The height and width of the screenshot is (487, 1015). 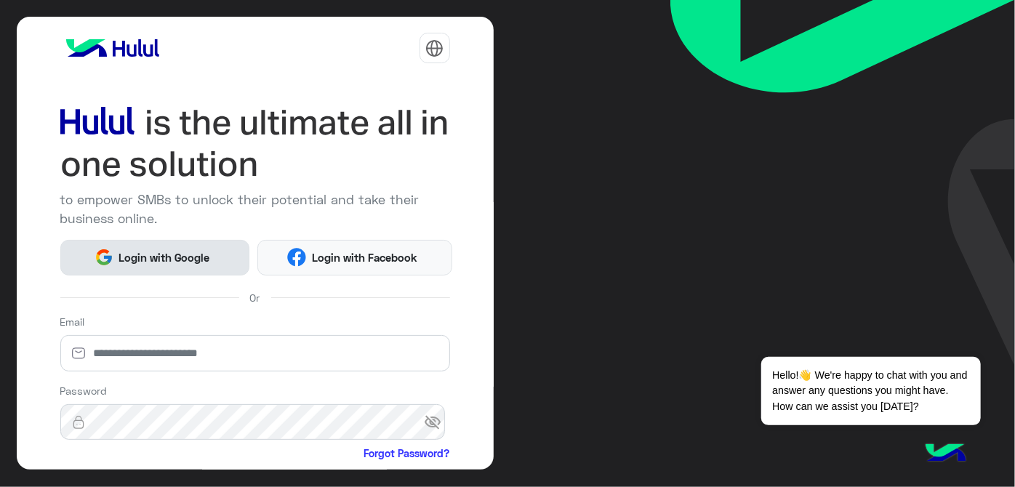 What do you see at coordinates (255, 297) in the screenshot?
I see `span: Or` at bounding box center [255, 297].